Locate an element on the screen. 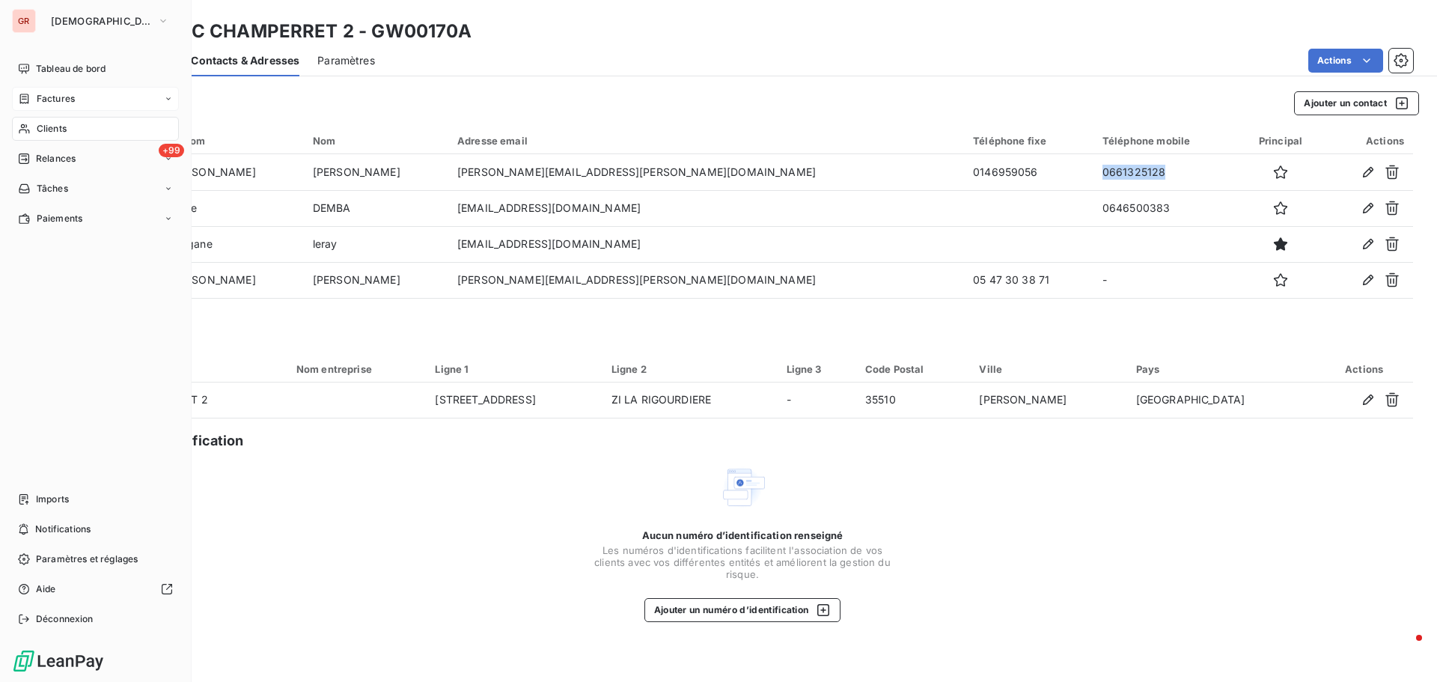 The width and height of the screenshot is (1437, 682). div: Code Postal is located at coordinates (913, 369).